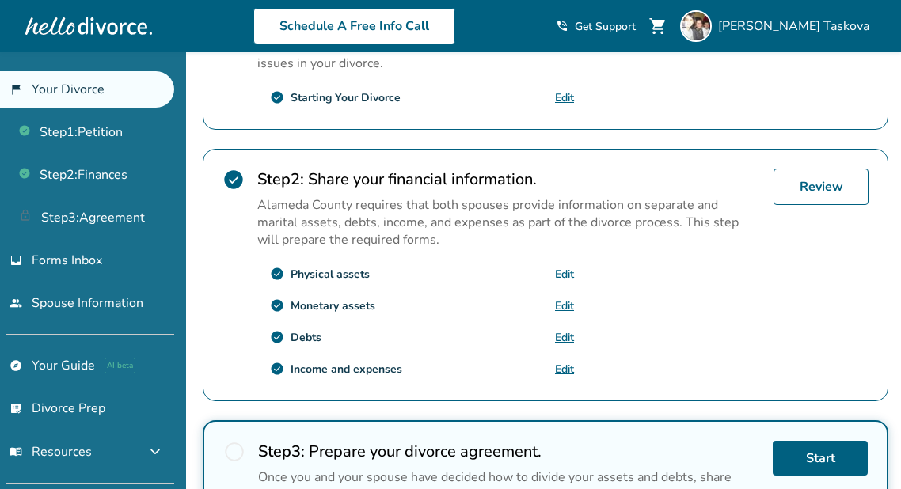 This screenshot has height=489, width=901. What do you see at coordinates (509, 222) in the screenshot?
I see `p: Alameda County requires that both spouses provide information on separate and marital assets, deb...` at bounding box center [509, 222].